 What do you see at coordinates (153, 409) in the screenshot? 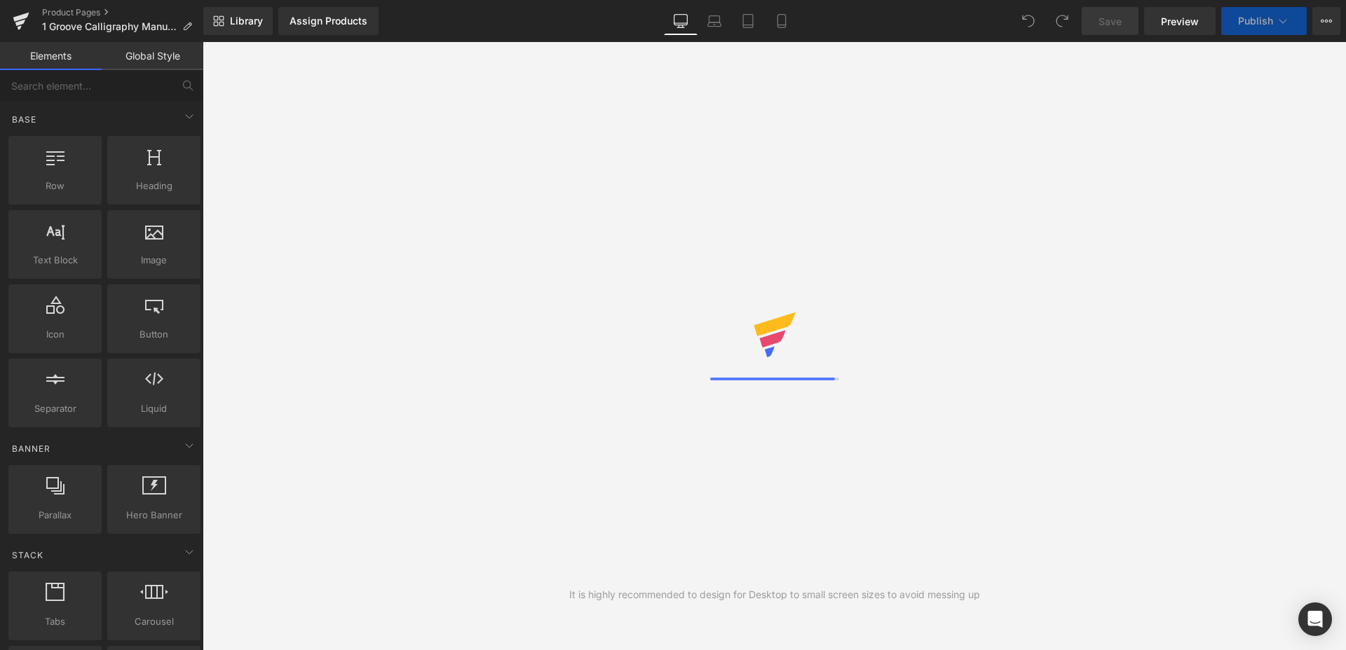
I see `span: Liquid` at bounding box center [153, 409].